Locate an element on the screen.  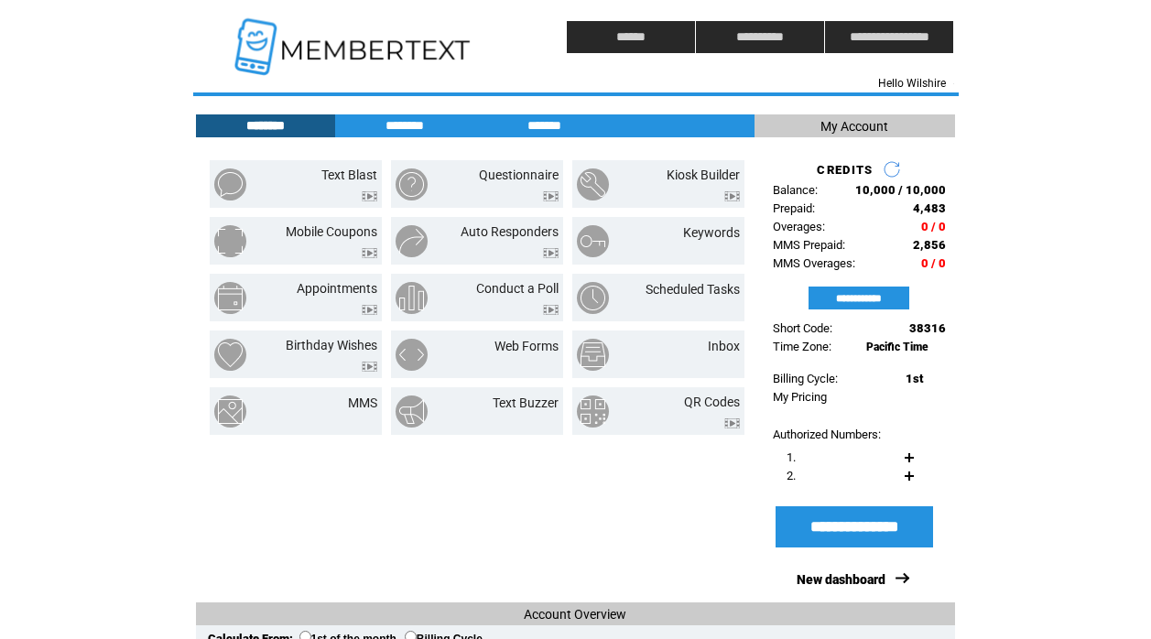
span: Overages: is located at coordinates (798, 226).